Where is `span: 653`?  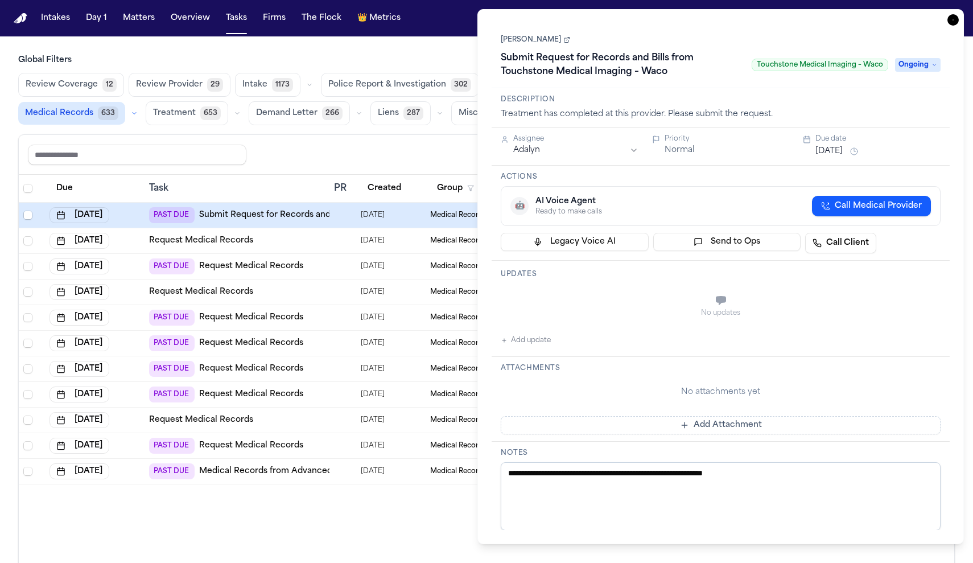 span: 653 is located at coordinates (210, 113).